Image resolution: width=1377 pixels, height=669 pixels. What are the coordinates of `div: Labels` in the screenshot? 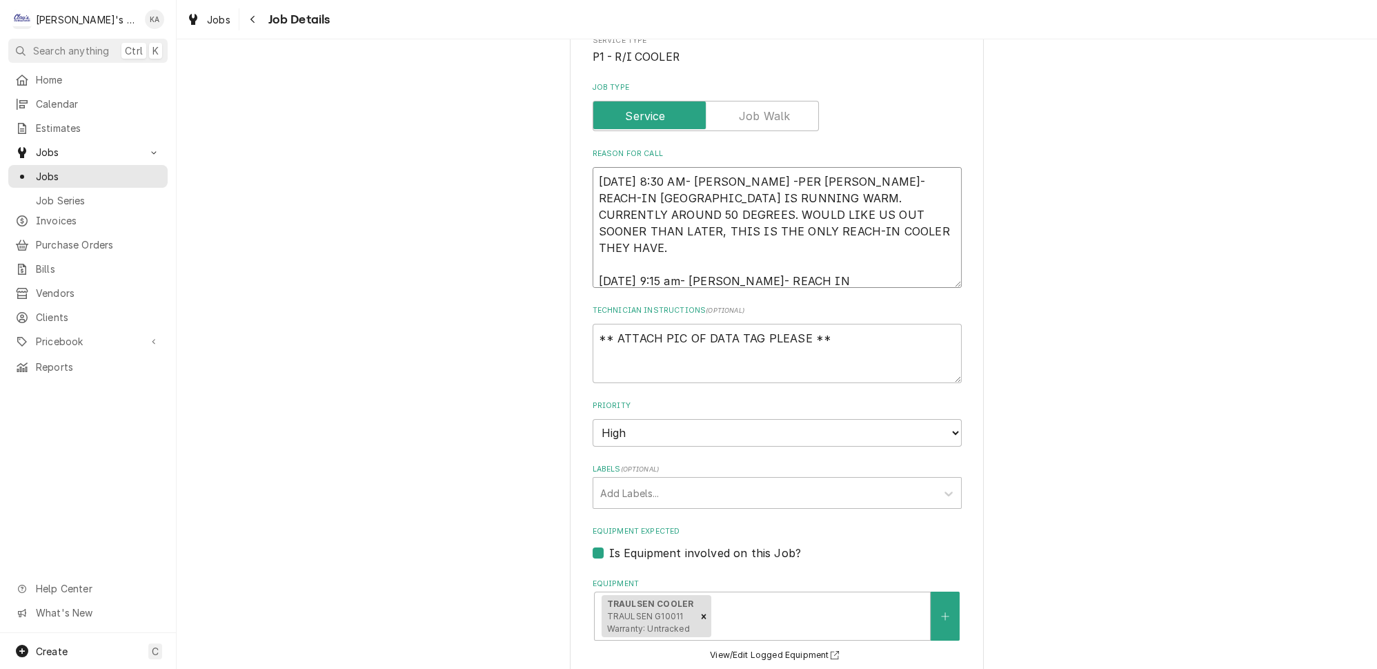 It's located at (777, 486).